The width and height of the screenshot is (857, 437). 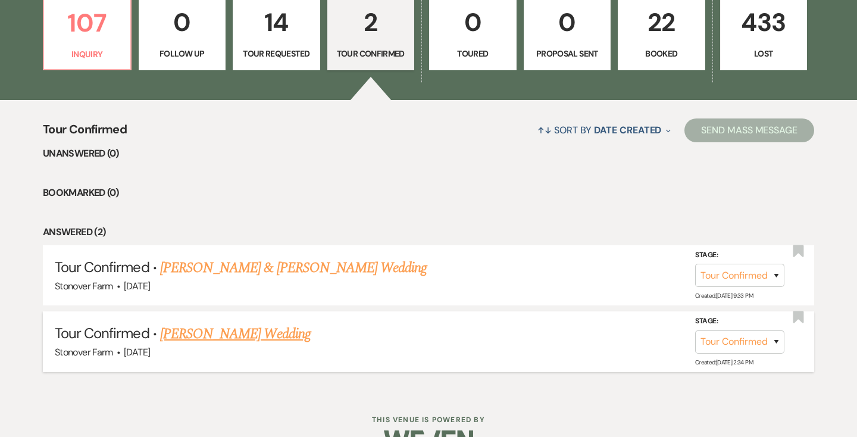 I want to click on p: 14, so click(x=276, y=22).